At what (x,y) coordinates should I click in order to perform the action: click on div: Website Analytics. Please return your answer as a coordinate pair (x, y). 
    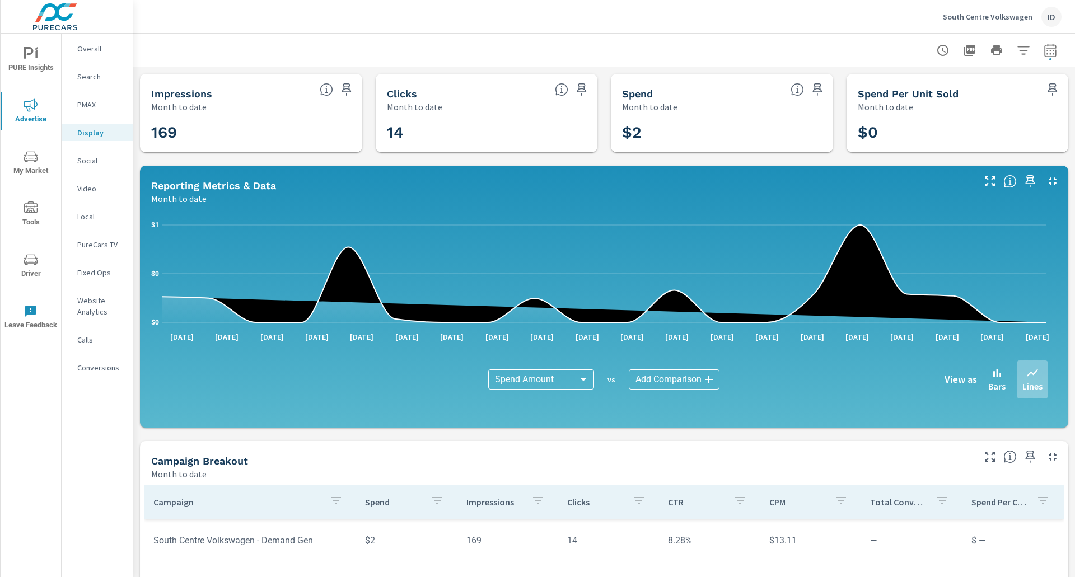
    Looking at the image, I should click on (97, 306).